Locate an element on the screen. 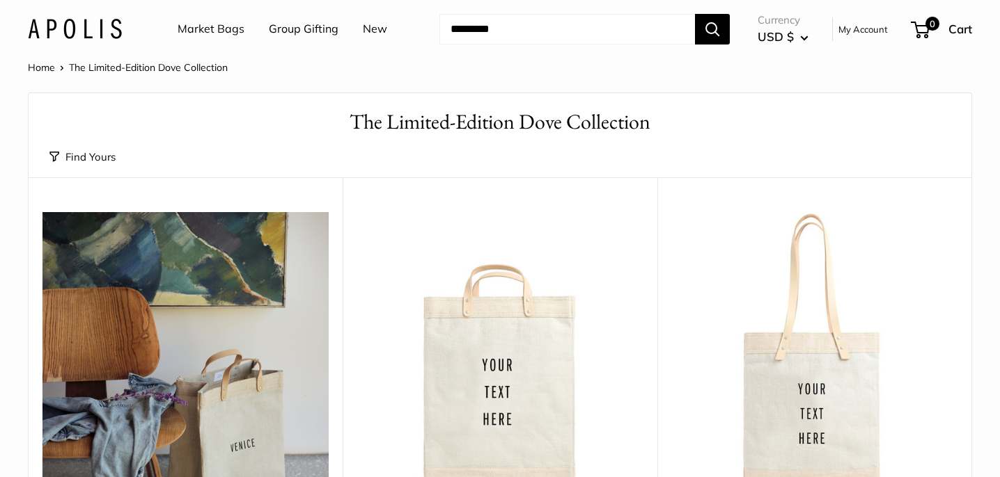  a: Market Bags is located at coordinates (211, 29).